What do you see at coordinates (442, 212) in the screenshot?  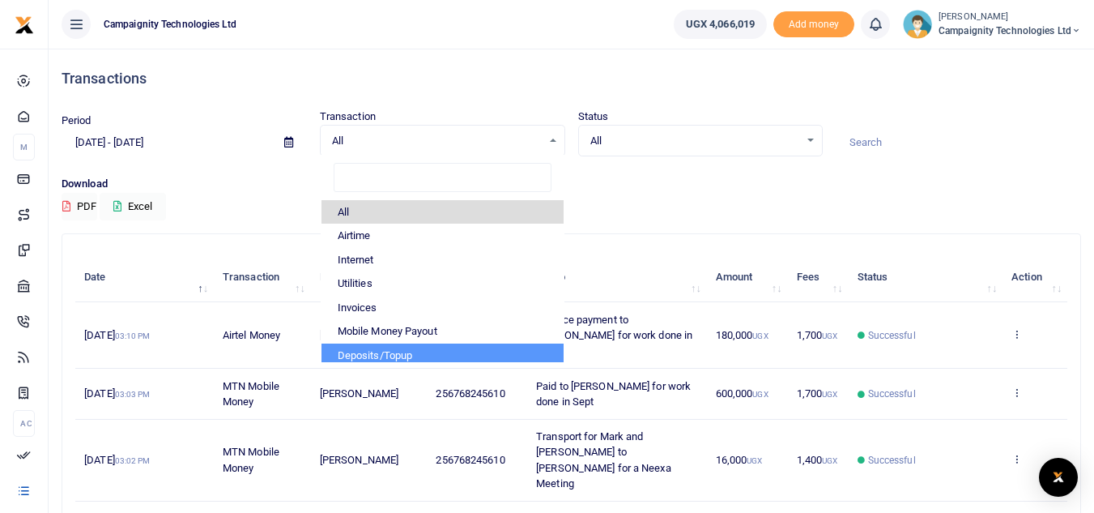 I see `li: All` at bounding box center [442, 212].